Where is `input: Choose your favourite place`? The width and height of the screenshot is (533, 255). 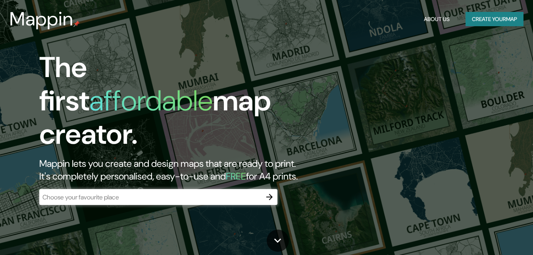
input: Choose your favourite place is located at coordinates (151, 197).